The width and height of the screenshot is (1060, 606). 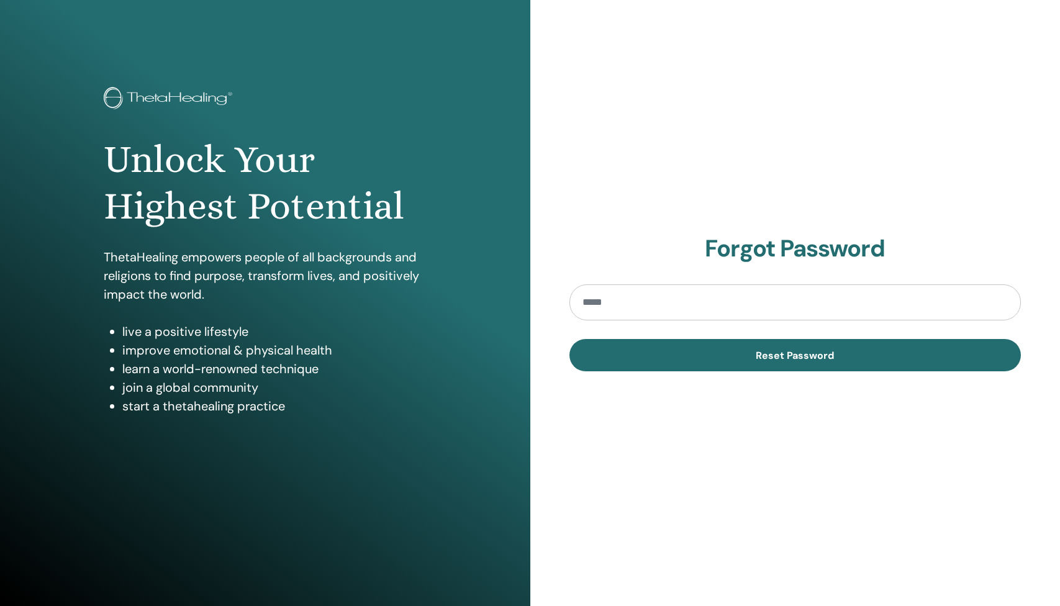 I want to click on li: improve emotional & physical health, so click(x=274, y=350).